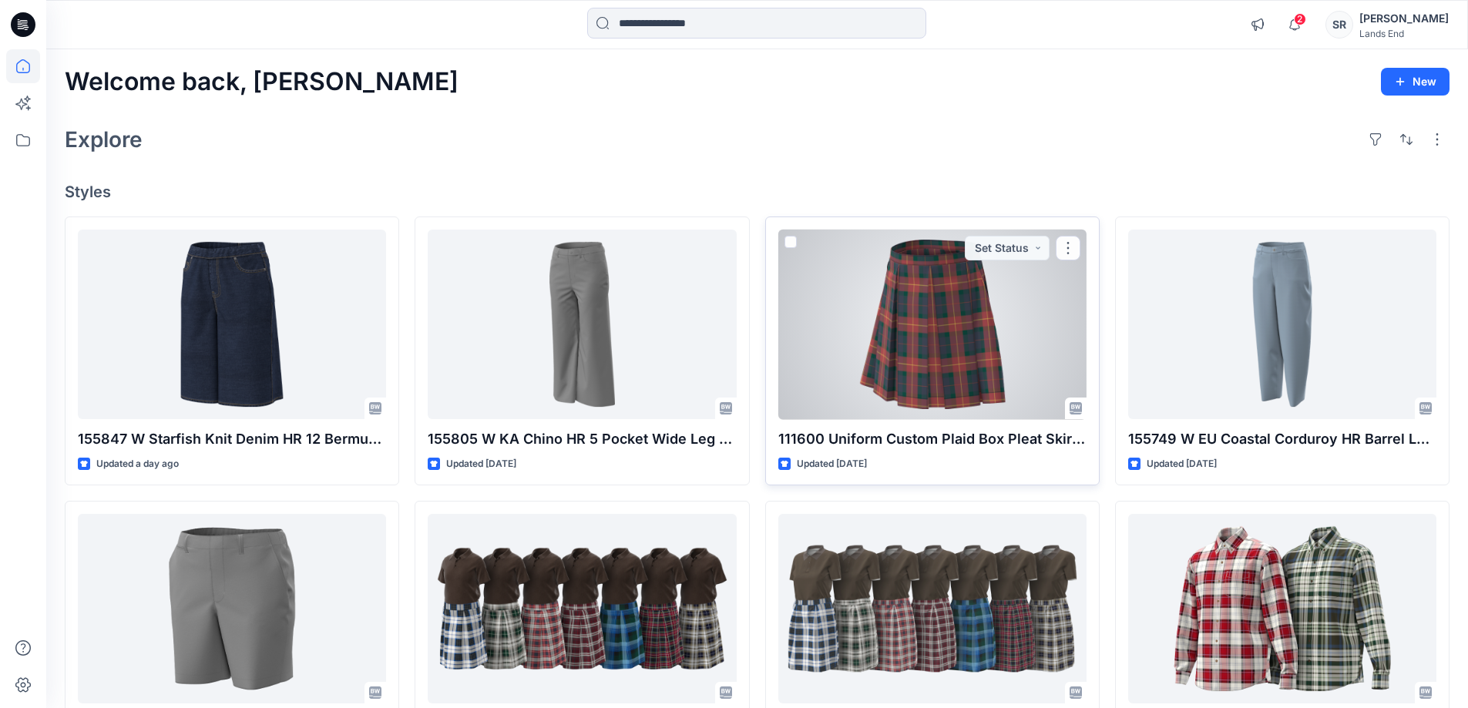 This screenshot has width=1468, height=708. Describe the element at coordinates (932, 439) in the screenshot. I see `p: 111600 Uniform Custom Plaid Box Pleat Skirt Top Of Knee` at that location.